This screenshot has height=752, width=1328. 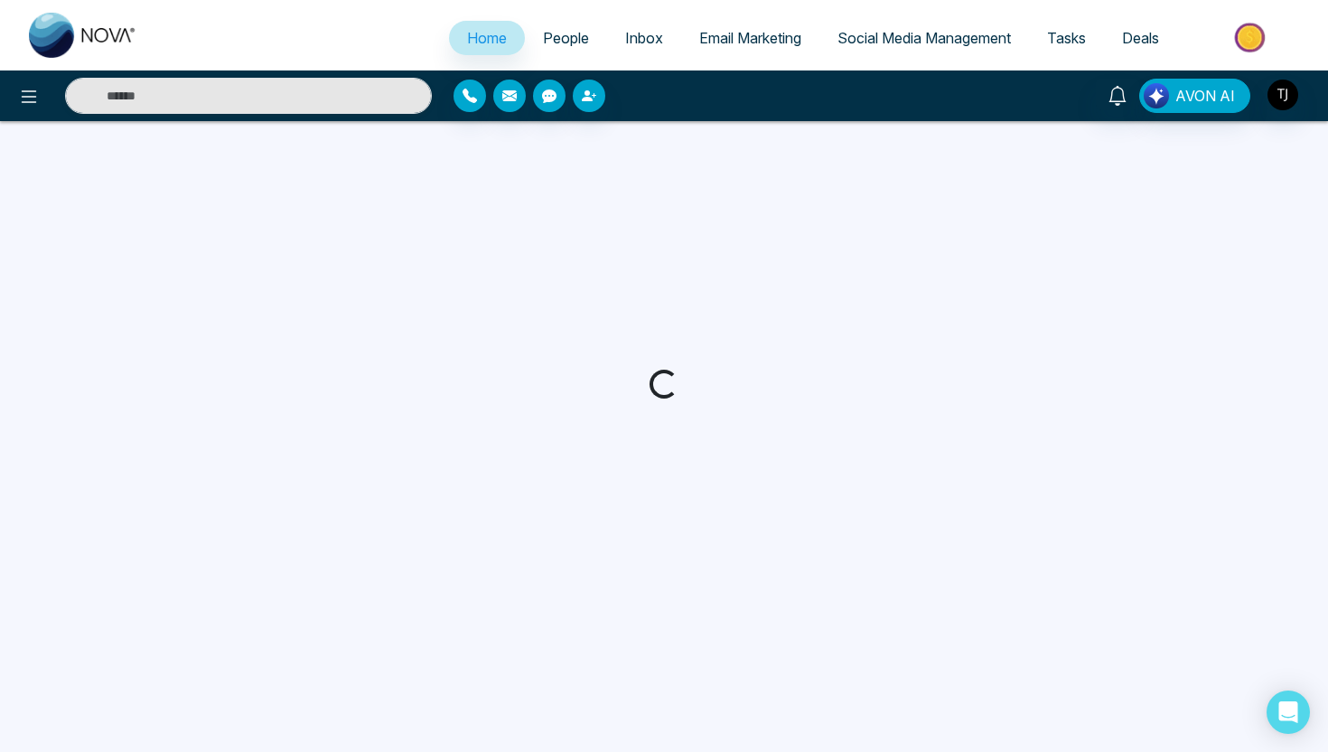 What do you see at coordinates (644, 38) in the screenshot?
I see `a: Inbox` at bounding box center [644, 38].